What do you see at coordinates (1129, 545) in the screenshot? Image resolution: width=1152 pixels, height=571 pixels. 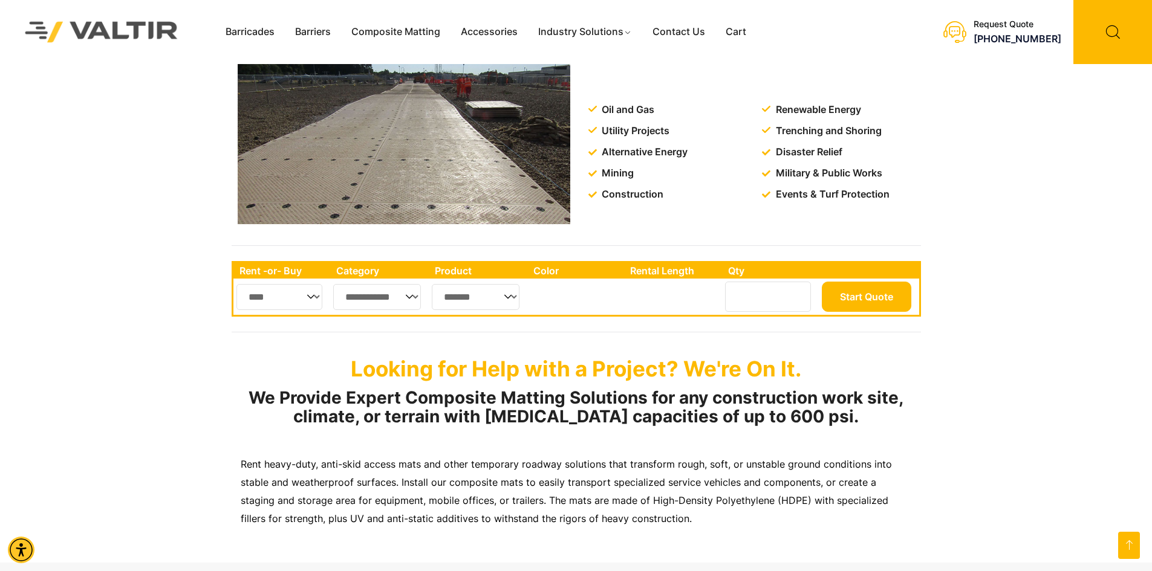 I see `a: Open this option` at bounding box center [1129, 545].